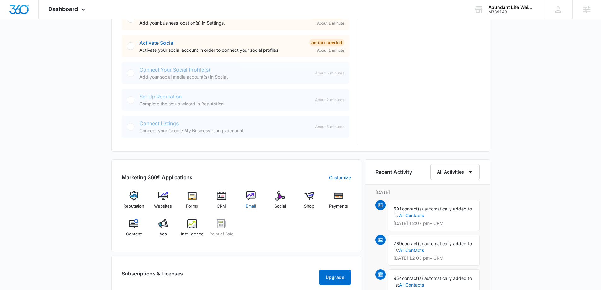 This screenshot has width=601, height=290. Describe the element at coordinates (134, 230) in the screenshot. I see `a: Content` at that location.